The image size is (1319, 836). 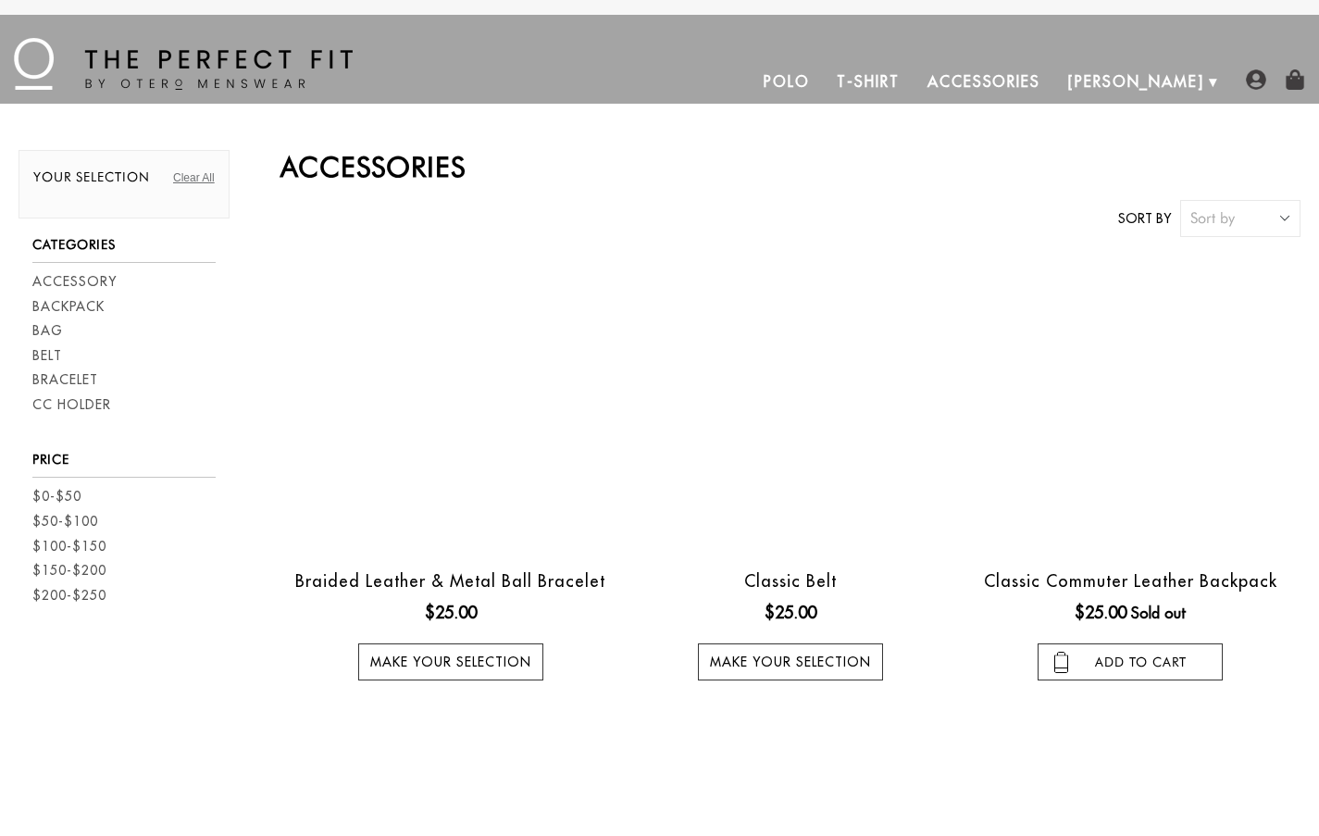 I want to click on label: Sort by, so click(x=1144, y=218).